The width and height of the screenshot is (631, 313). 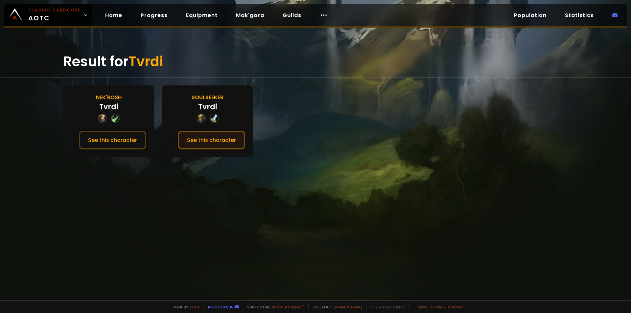 I want to click on a: Report a bug, so click(x=221, y=307).